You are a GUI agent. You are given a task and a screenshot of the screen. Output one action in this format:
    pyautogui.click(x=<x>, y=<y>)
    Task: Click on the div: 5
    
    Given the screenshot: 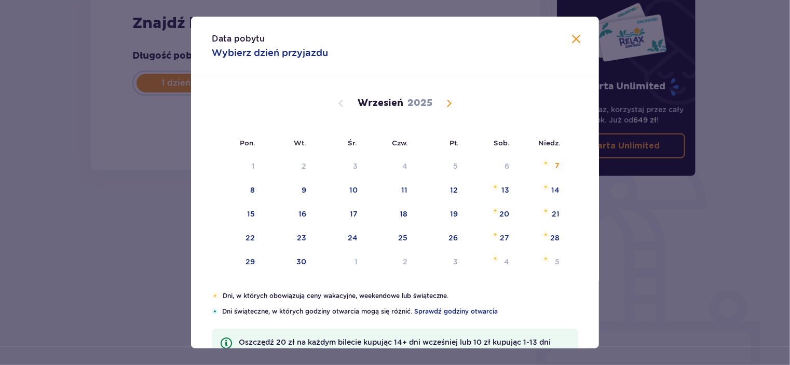 What is the action you would take?
    pyautogui.click(x=455, y=166)
    